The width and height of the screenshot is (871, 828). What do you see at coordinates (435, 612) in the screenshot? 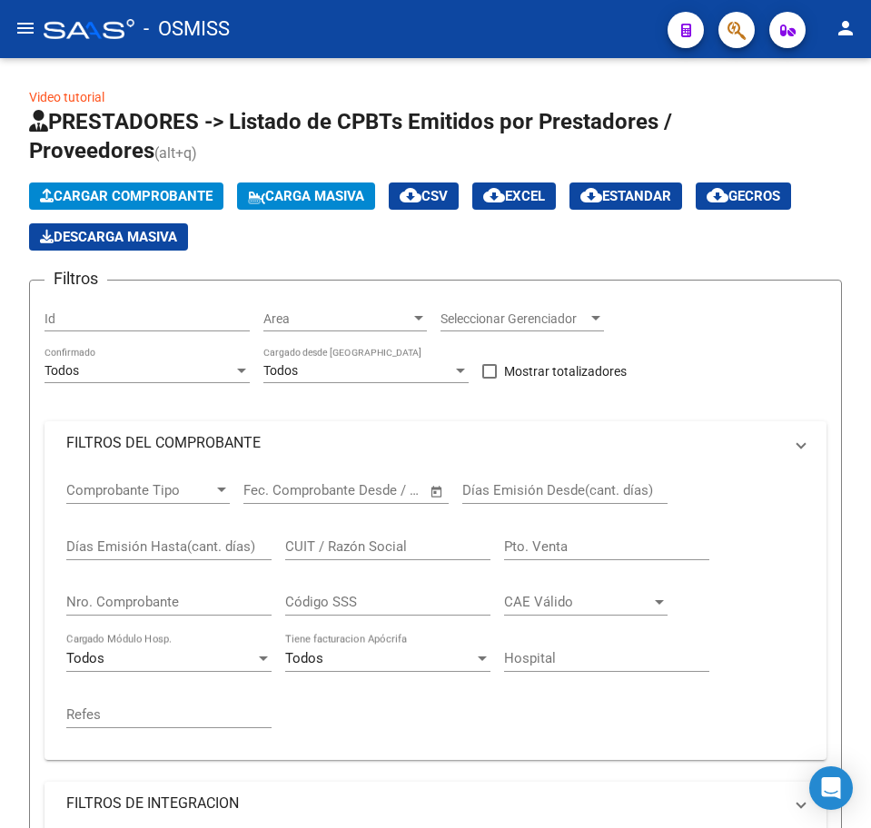
I see `div: FILTROS DEL COMPROBANTE` at bounding box center [435, 612].